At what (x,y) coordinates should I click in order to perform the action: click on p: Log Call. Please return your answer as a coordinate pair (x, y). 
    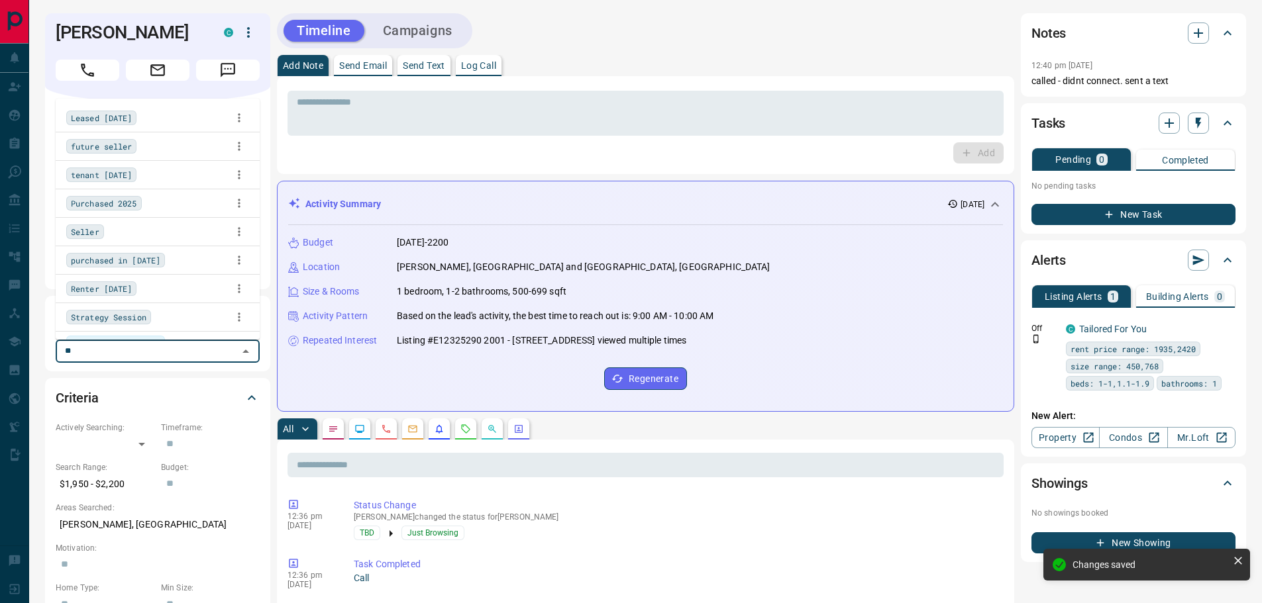
    Looking at the image, I should click on (478, 66).